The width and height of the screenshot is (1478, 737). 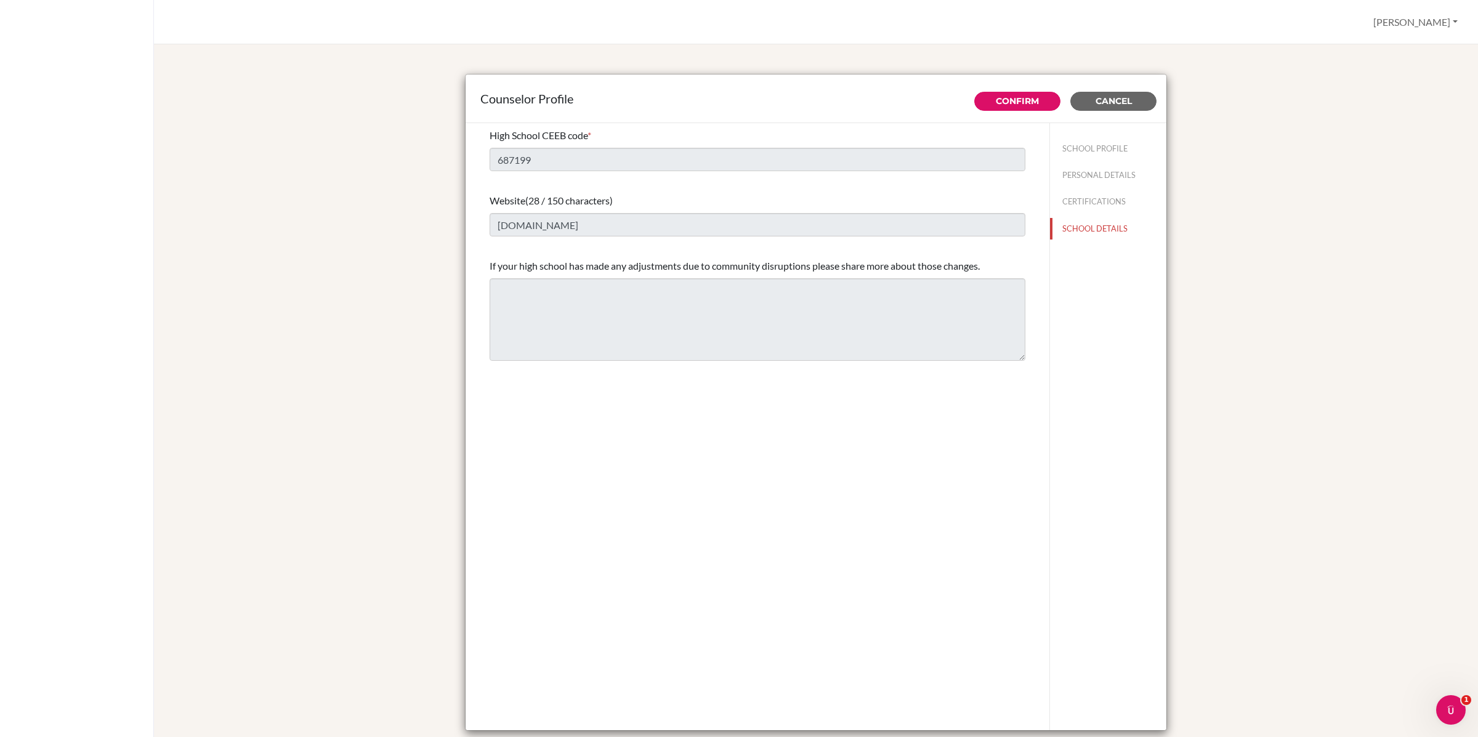 What do you see at coordinates (1467, 700) in the screenshot?
I see `span: 1` at bounding box center [1467, 700].